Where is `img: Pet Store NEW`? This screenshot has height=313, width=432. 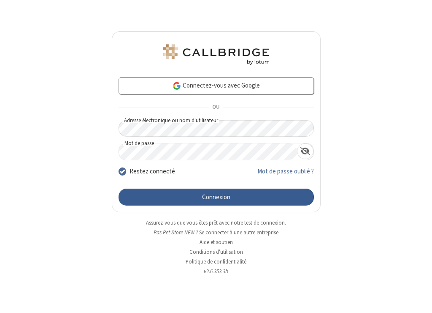 img: Pet Store NEW is located at coordinates (216, 54).